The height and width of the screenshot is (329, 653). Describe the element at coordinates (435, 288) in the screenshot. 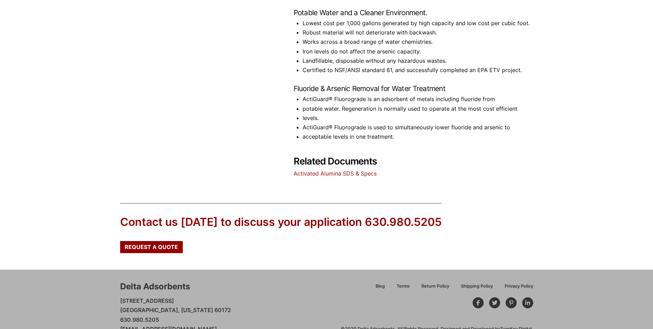

I see `a: Return Policy` at that location.